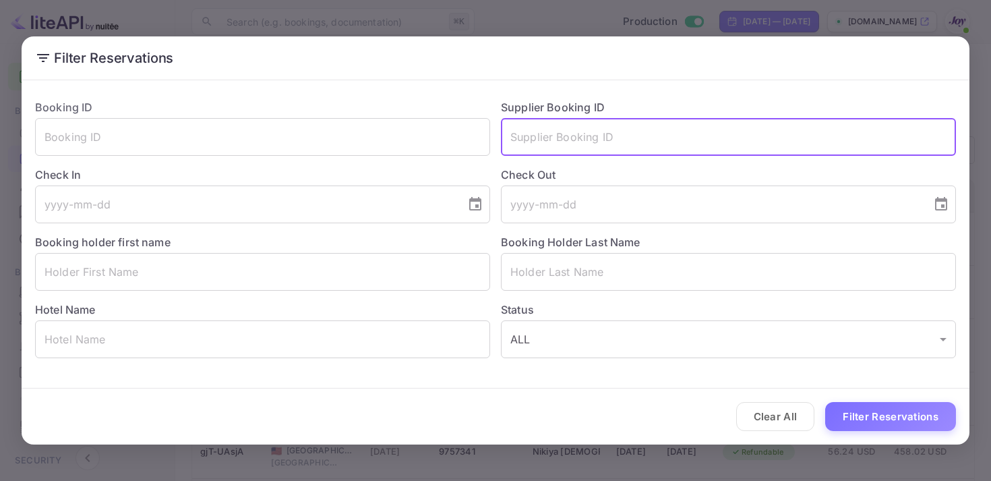 The image size is (991, 481). Describe the element at coordinates (553, 107) in the screenshot. I see `label: Supplier Booking ID` at that location.